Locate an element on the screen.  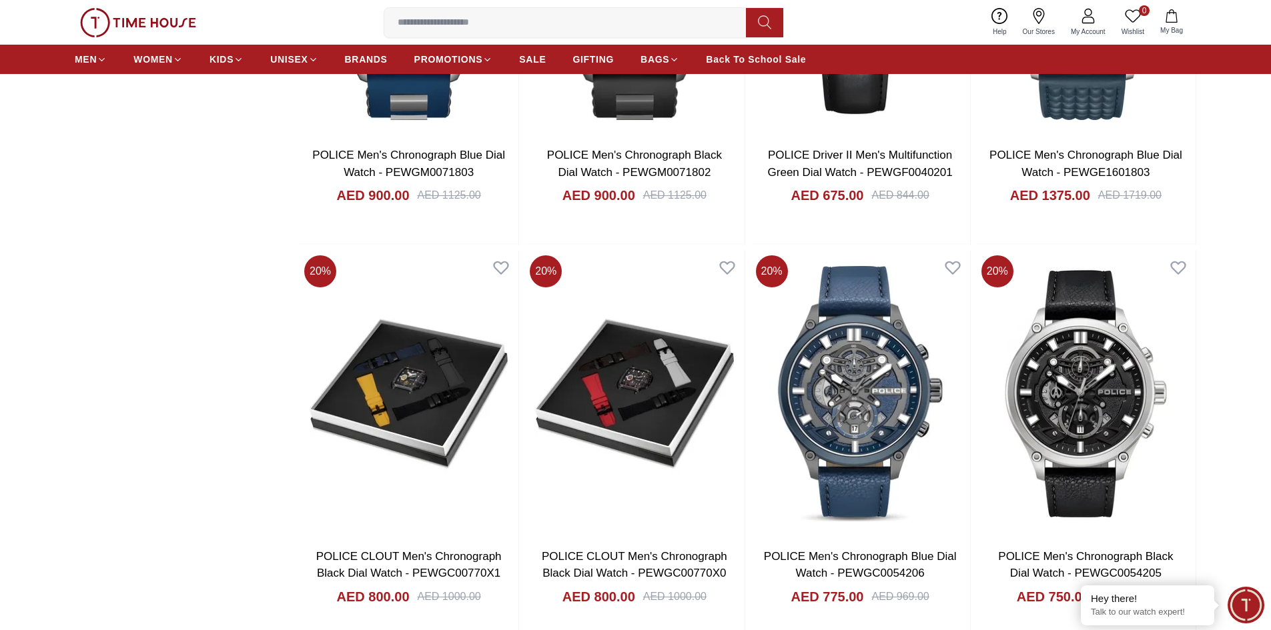
a: WOMEN is located at coordinates (158, 59).